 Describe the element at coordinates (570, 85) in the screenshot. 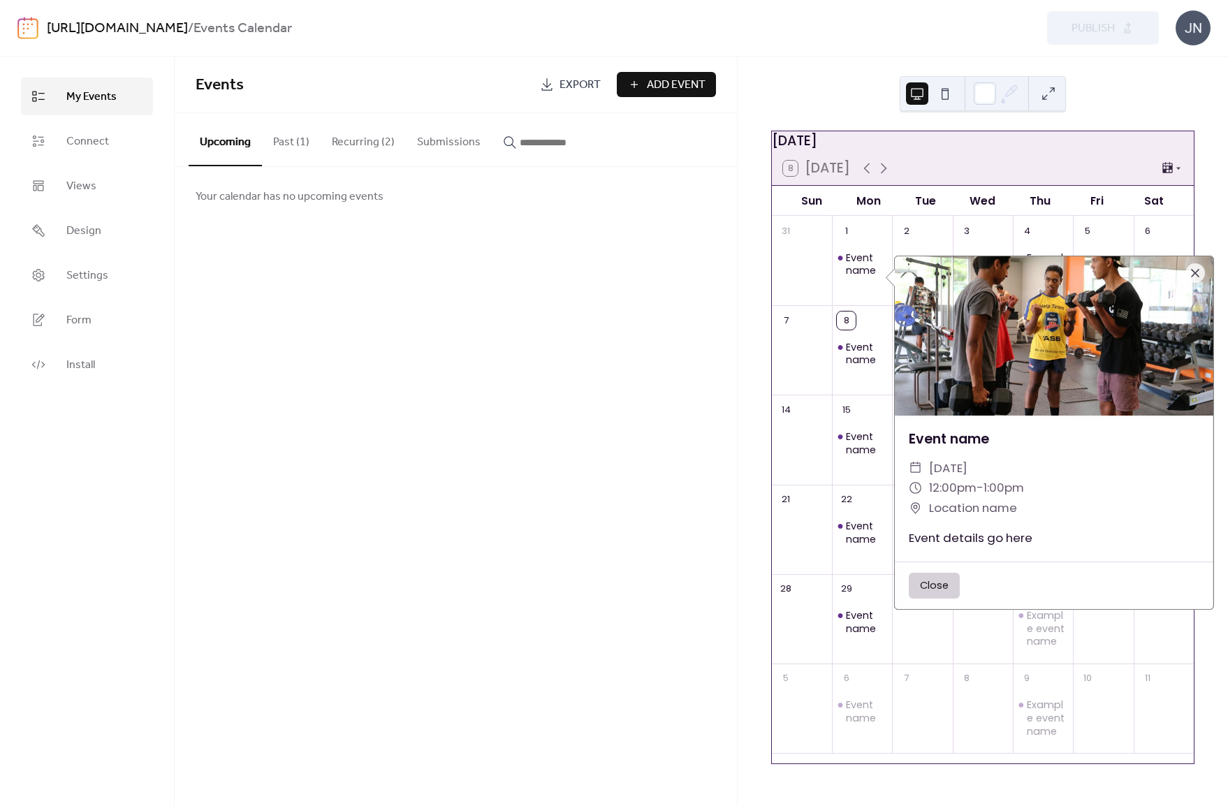

I see `a: Export` at that location.